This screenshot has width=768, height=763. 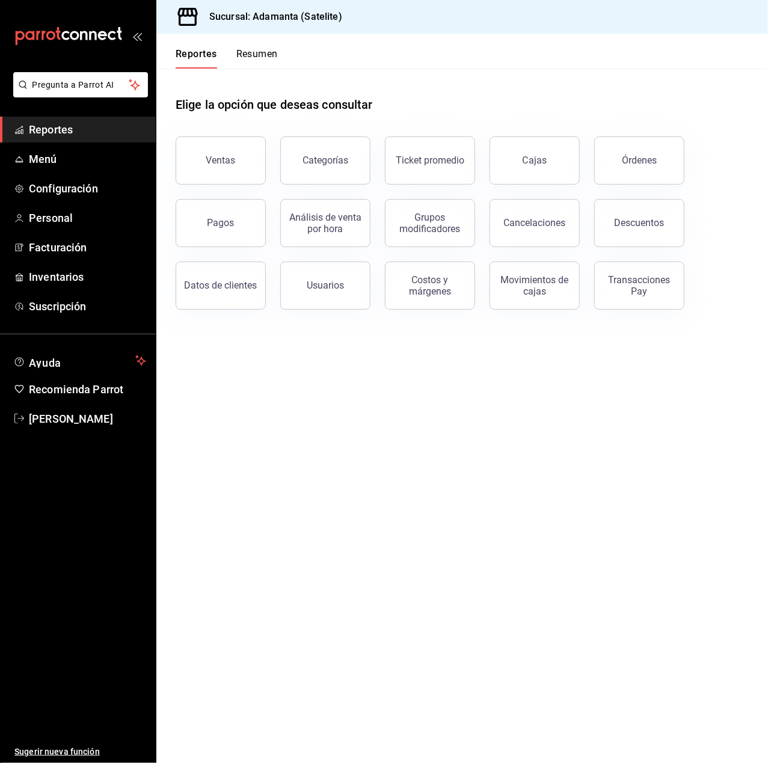 I want to click on button: Pregunta a Parrot AI, so click(x=81, y=85).